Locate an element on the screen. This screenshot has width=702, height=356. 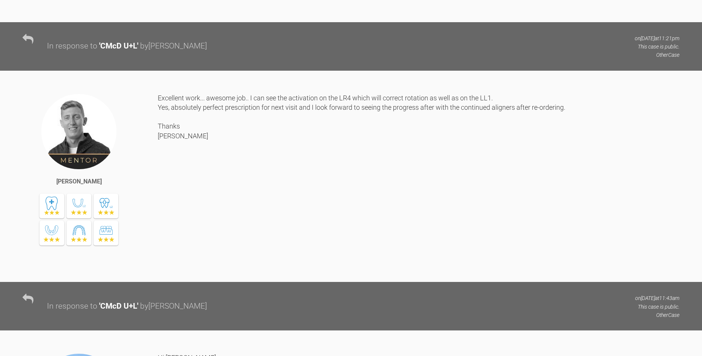
img: Josh Rowley is located at coordinates (79, 131).